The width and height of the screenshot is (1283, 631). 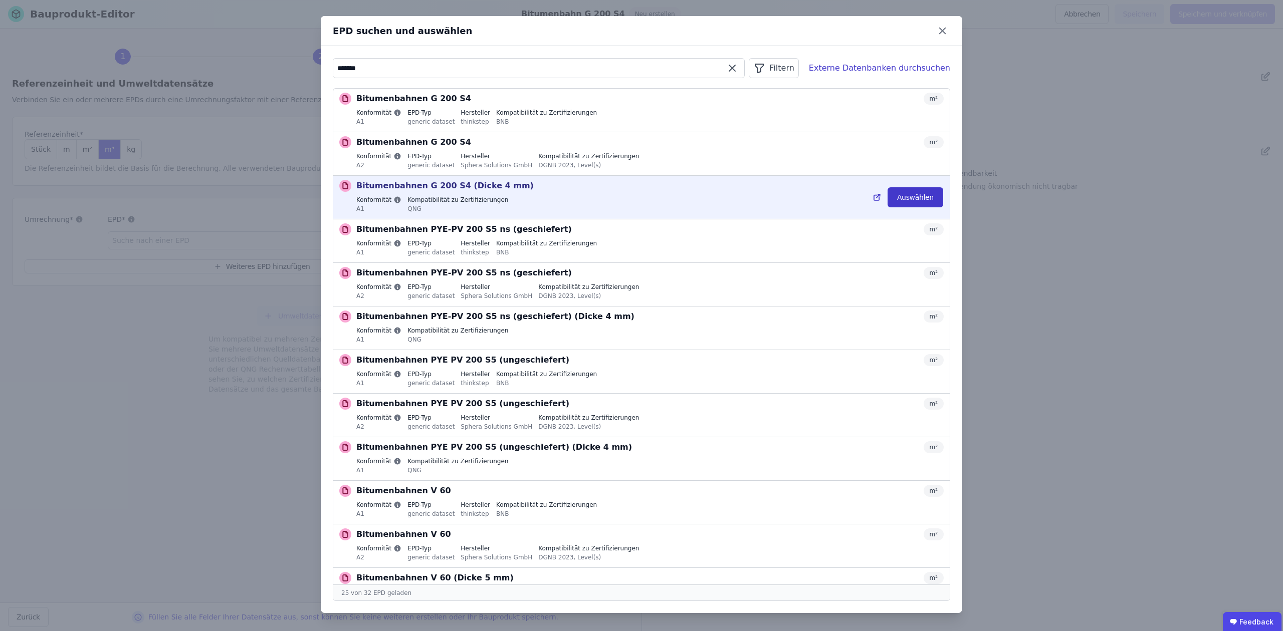 I want to click on button: Auswählen, so click(x=915, y=197).